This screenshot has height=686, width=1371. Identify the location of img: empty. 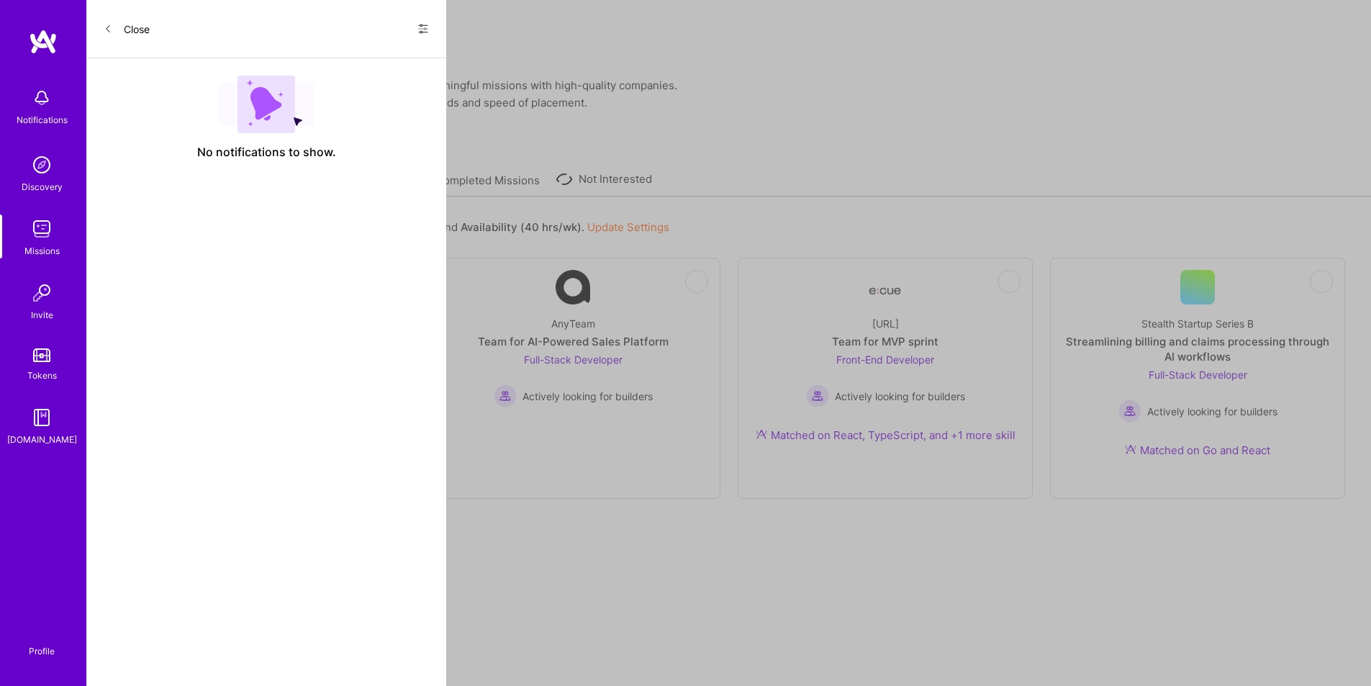
(266, 104).